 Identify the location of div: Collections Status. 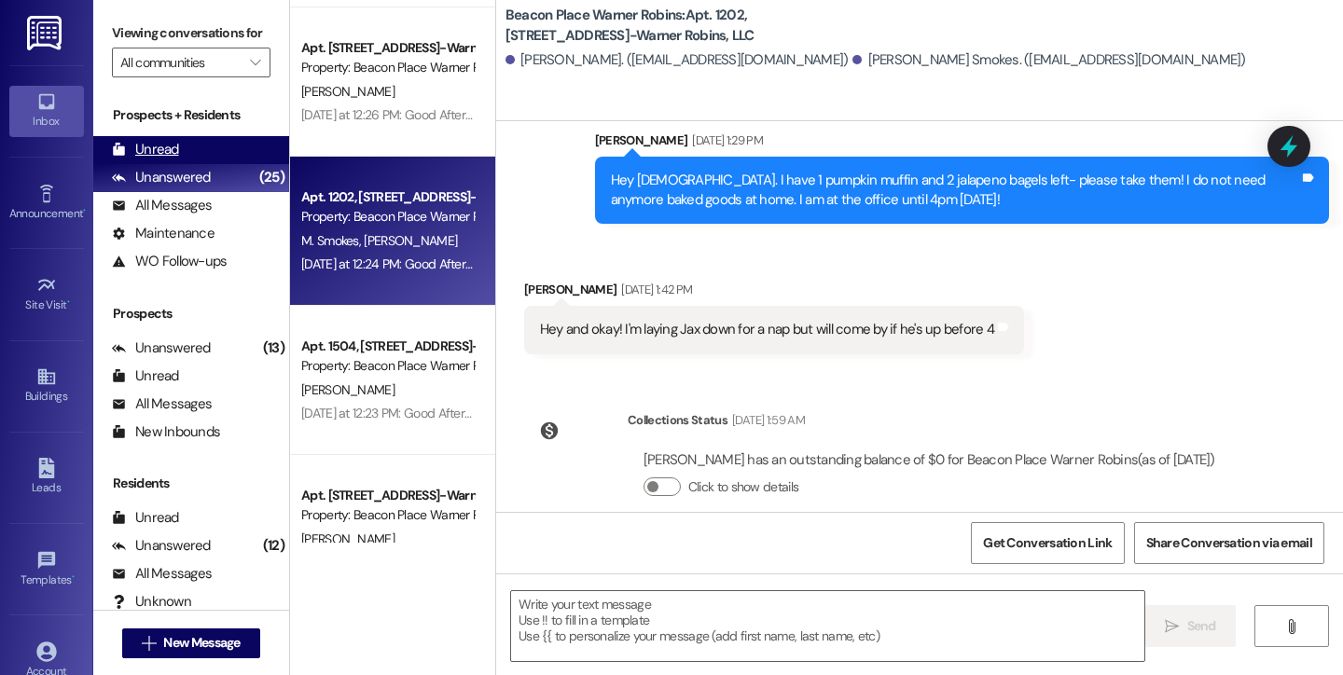
(677, 420).